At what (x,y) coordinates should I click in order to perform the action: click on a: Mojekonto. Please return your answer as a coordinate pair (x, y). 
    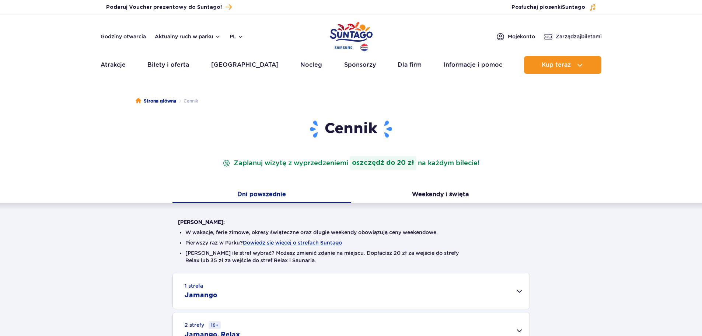
    Looking at the image, I should click on (516, 36).